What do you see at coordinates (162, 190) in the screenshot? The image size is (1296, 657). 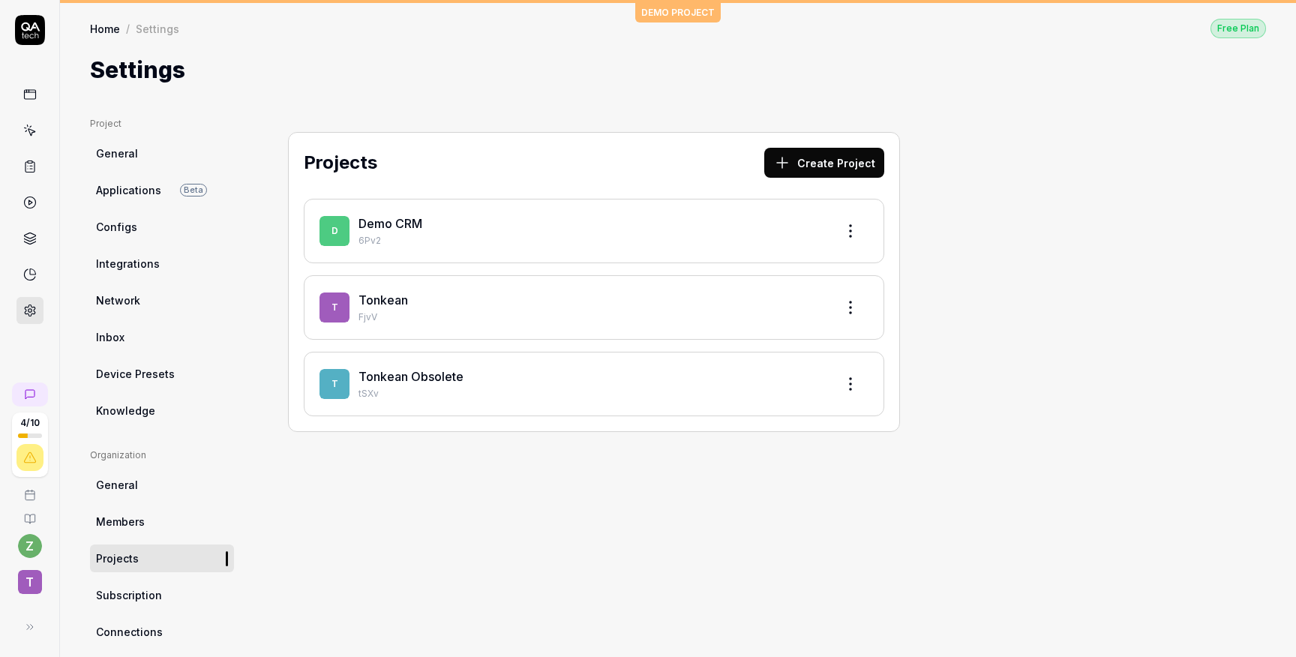 I see `a: ApplicationsBeta` at bounding box center [162, 190].